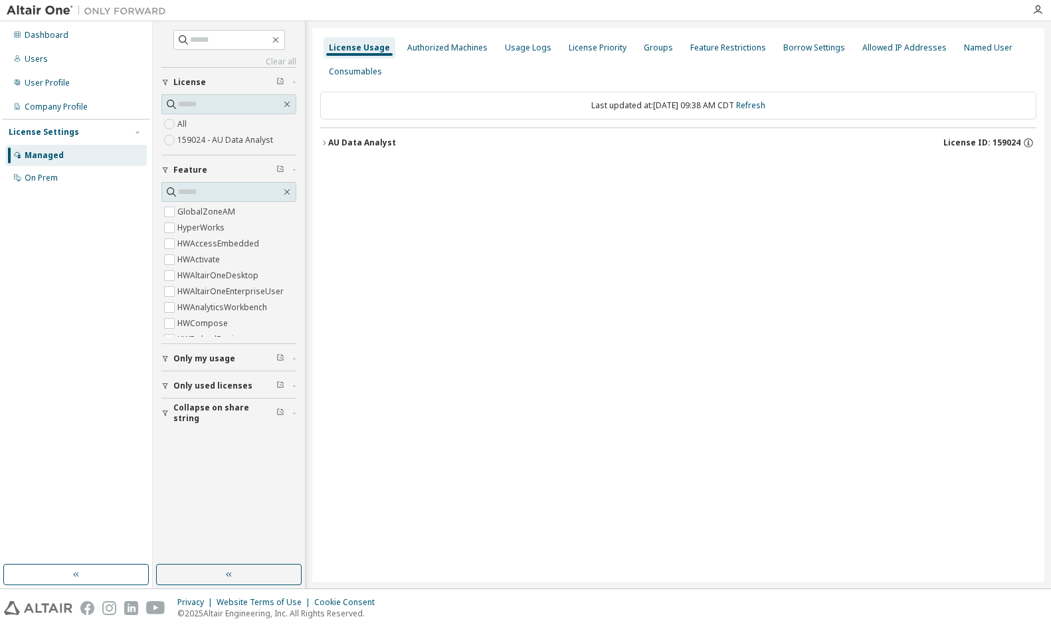  Describe the element at coordinates (528, 48) in the screenshot. I see `div: Usage Logs` at that location.